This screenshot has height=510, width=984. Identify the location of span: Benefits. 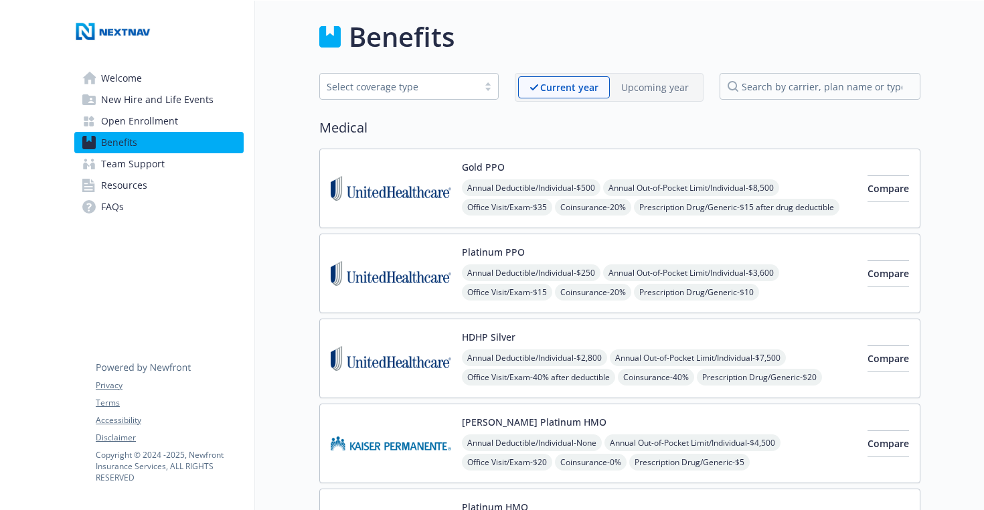
(119, 143).